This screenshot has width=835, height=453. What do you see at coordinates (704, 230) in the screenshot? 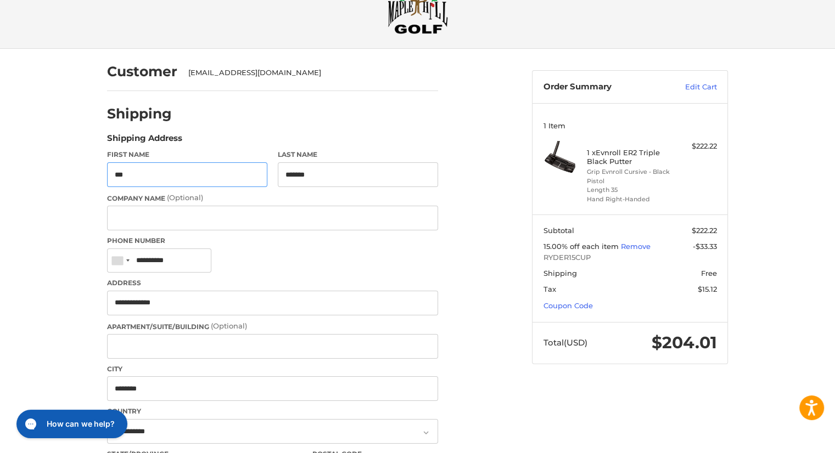
I see `span: $222.22` at bounding box center [704, 230].